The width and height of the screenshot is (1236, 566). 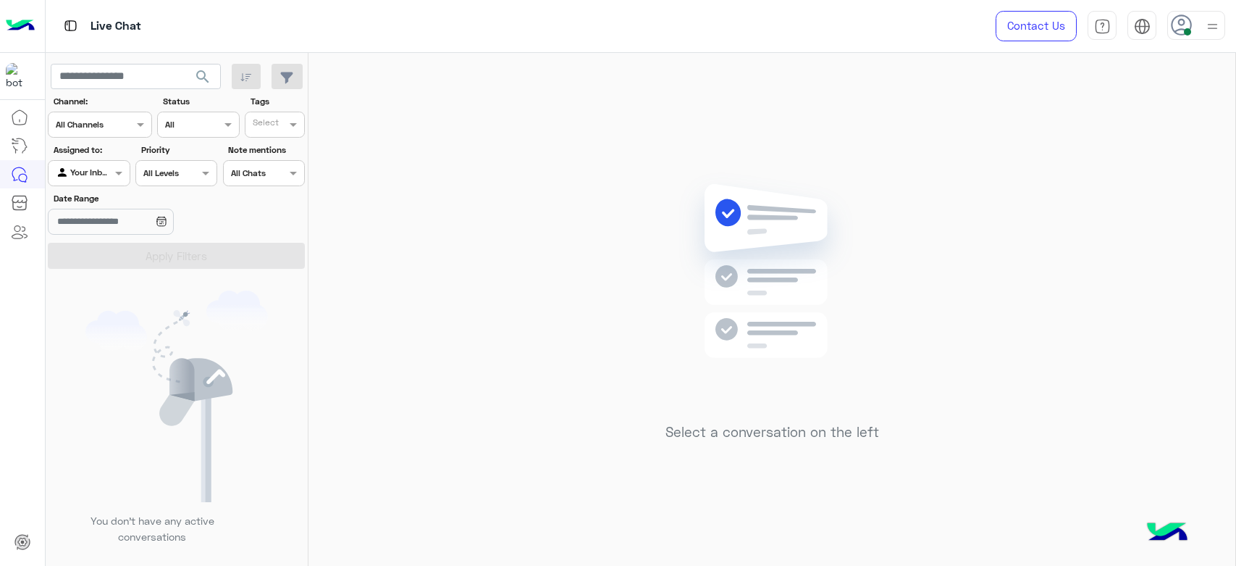 I want to click on img: empty users, so click(x=177, y=396).